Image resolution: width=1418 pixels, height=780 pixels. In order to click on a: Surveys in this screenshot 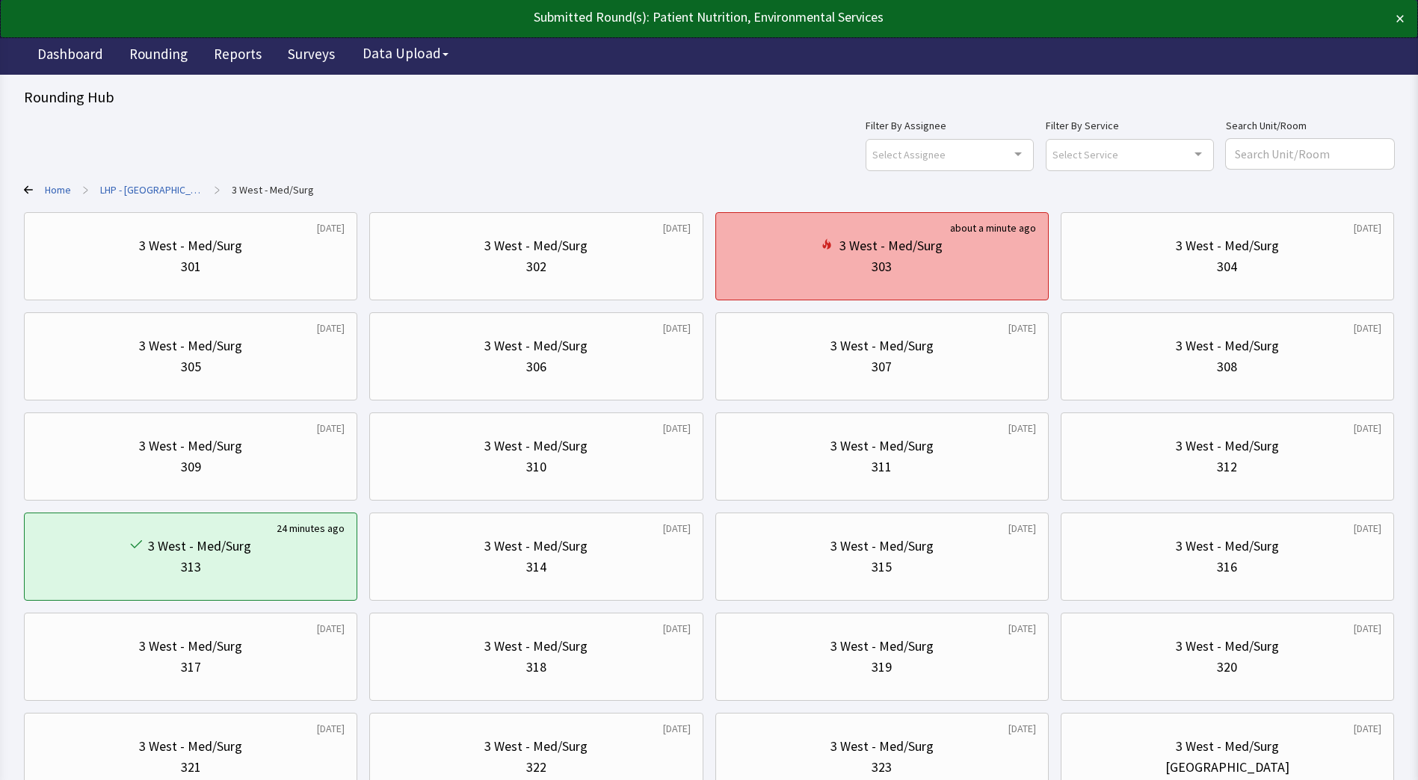, I will do `click(311, 56)`.